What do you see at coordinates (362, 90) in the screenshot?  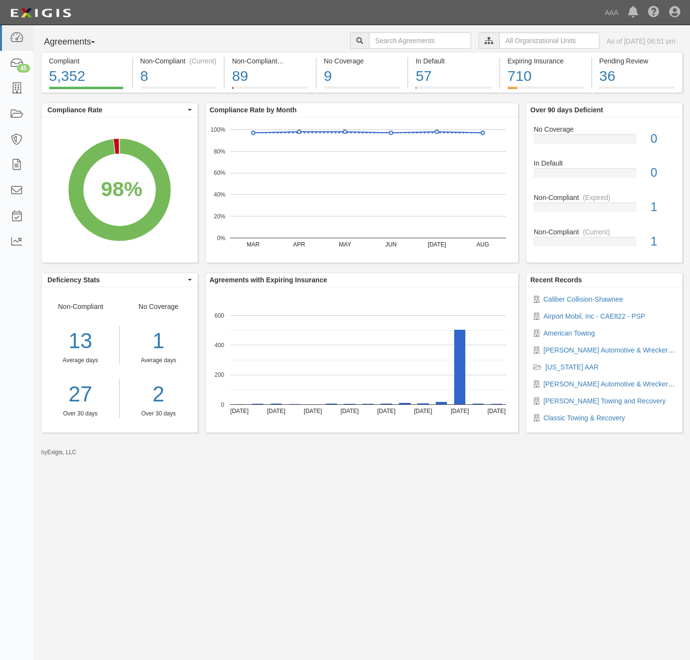 I see `a: No Coverage9` at bounding box center [362, 90].